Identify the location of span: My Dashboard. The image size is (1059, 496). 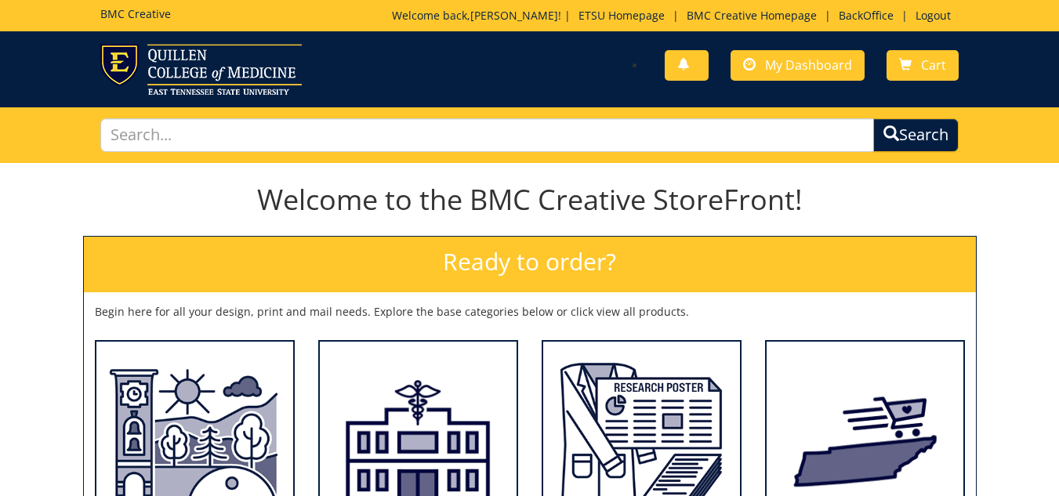
(808, 65).